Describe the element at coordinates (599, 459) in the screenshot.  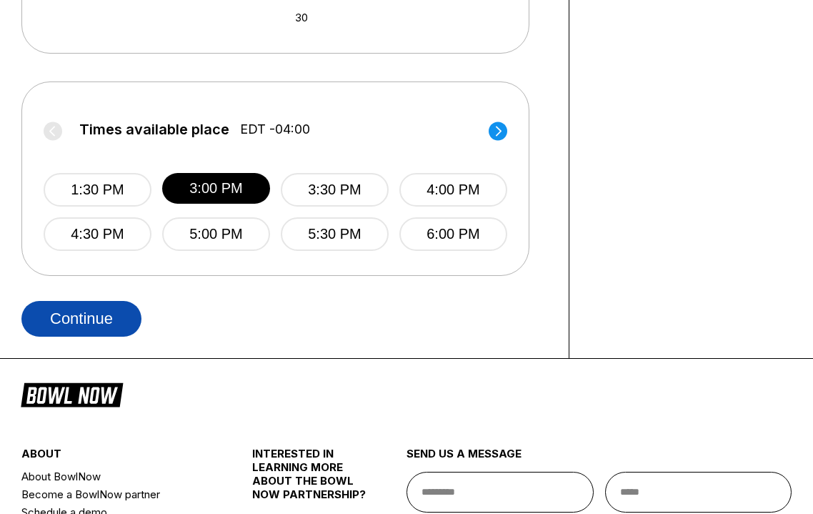
I see `div: send us a message` at that location.